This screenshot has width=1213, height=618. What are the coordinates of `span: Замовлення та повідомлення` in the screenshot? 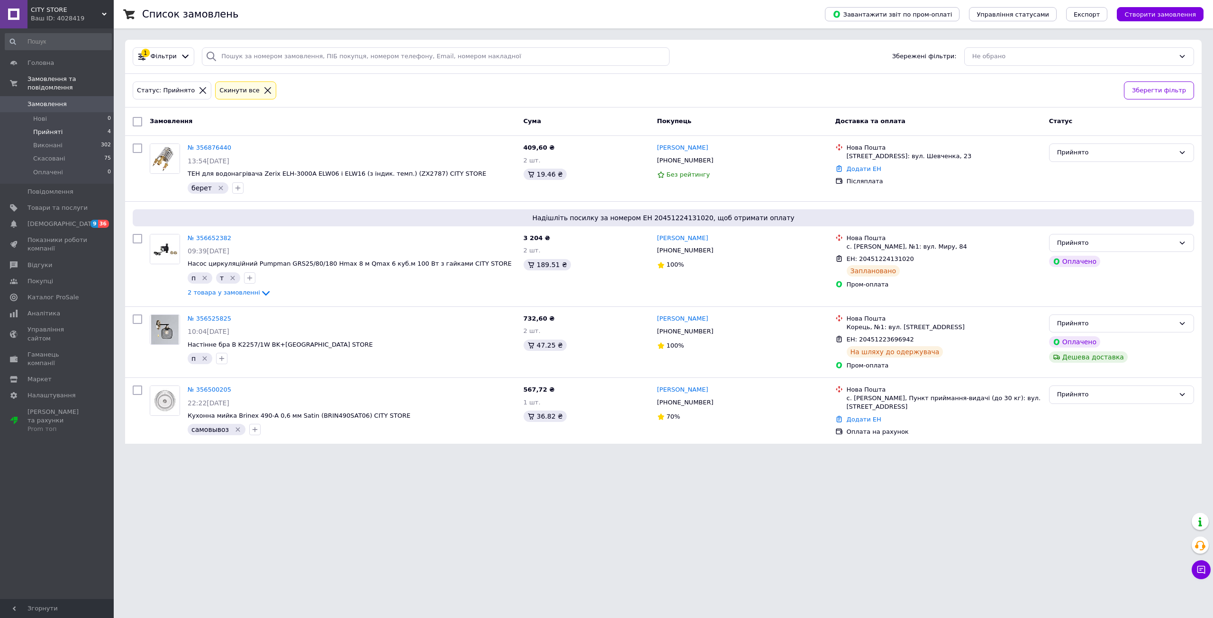 It's located at (71, 83).